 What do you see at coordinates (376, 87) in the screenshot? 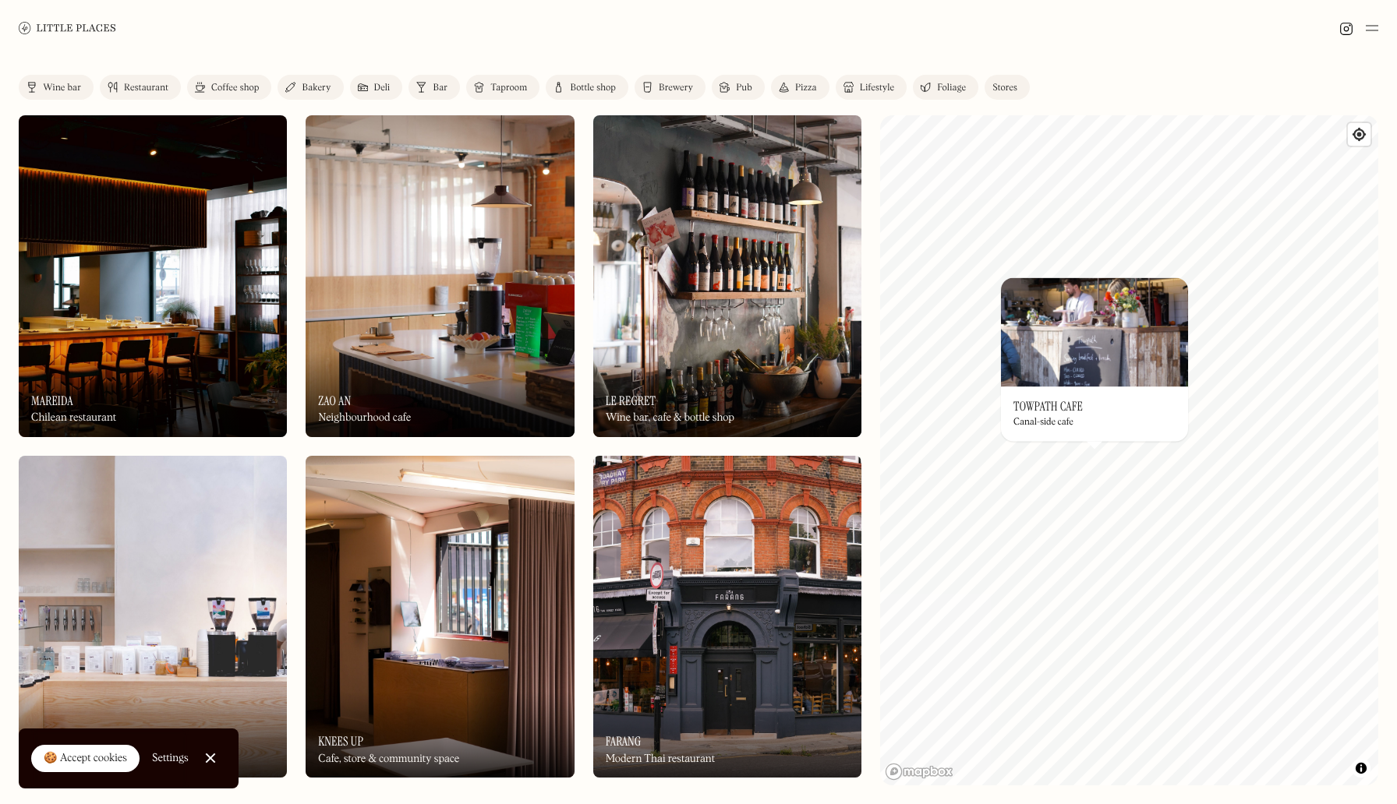
I see `a: Deli` at bounding box center [376, 87].